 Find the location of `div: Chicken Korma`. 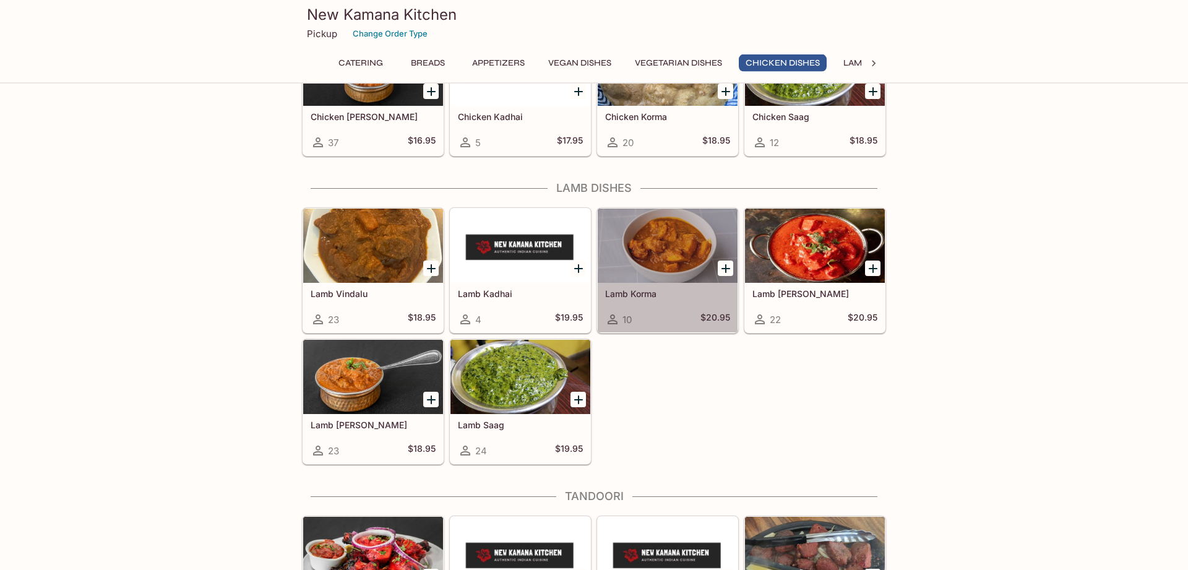

div: Chicken Korma is located at coordinates (668, 69).